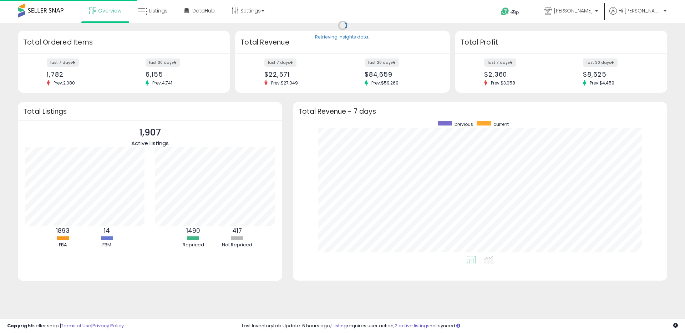 Image resolution: width=685 pixels, height=333 pixels. I want to click on span: Prev: $59,269, so click(385, 83).